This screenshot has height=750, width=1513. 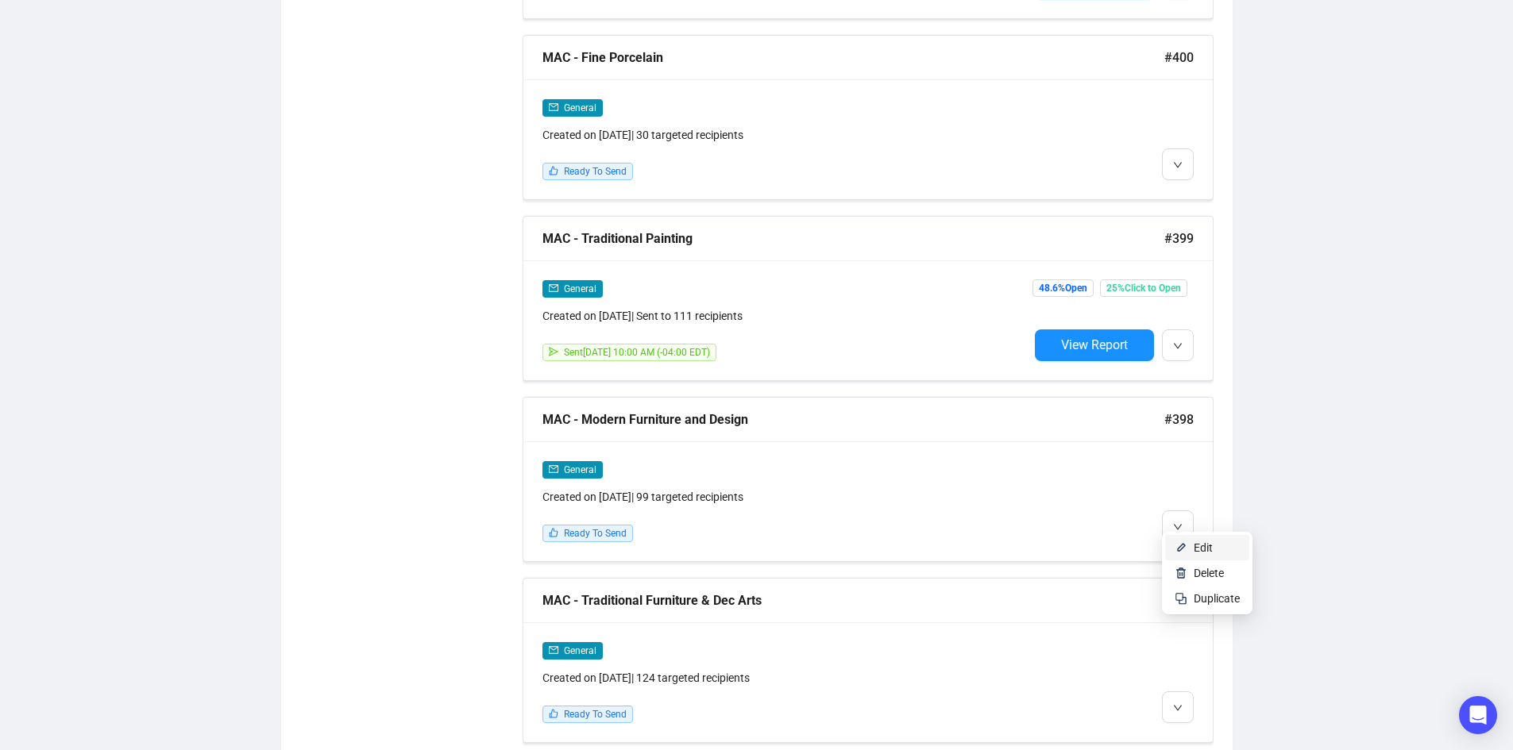 What do you see at coordinates (1478, 716) in the screenshot?
I see `div: Open Intercom Messenger` at bounding box center [1478, 716].